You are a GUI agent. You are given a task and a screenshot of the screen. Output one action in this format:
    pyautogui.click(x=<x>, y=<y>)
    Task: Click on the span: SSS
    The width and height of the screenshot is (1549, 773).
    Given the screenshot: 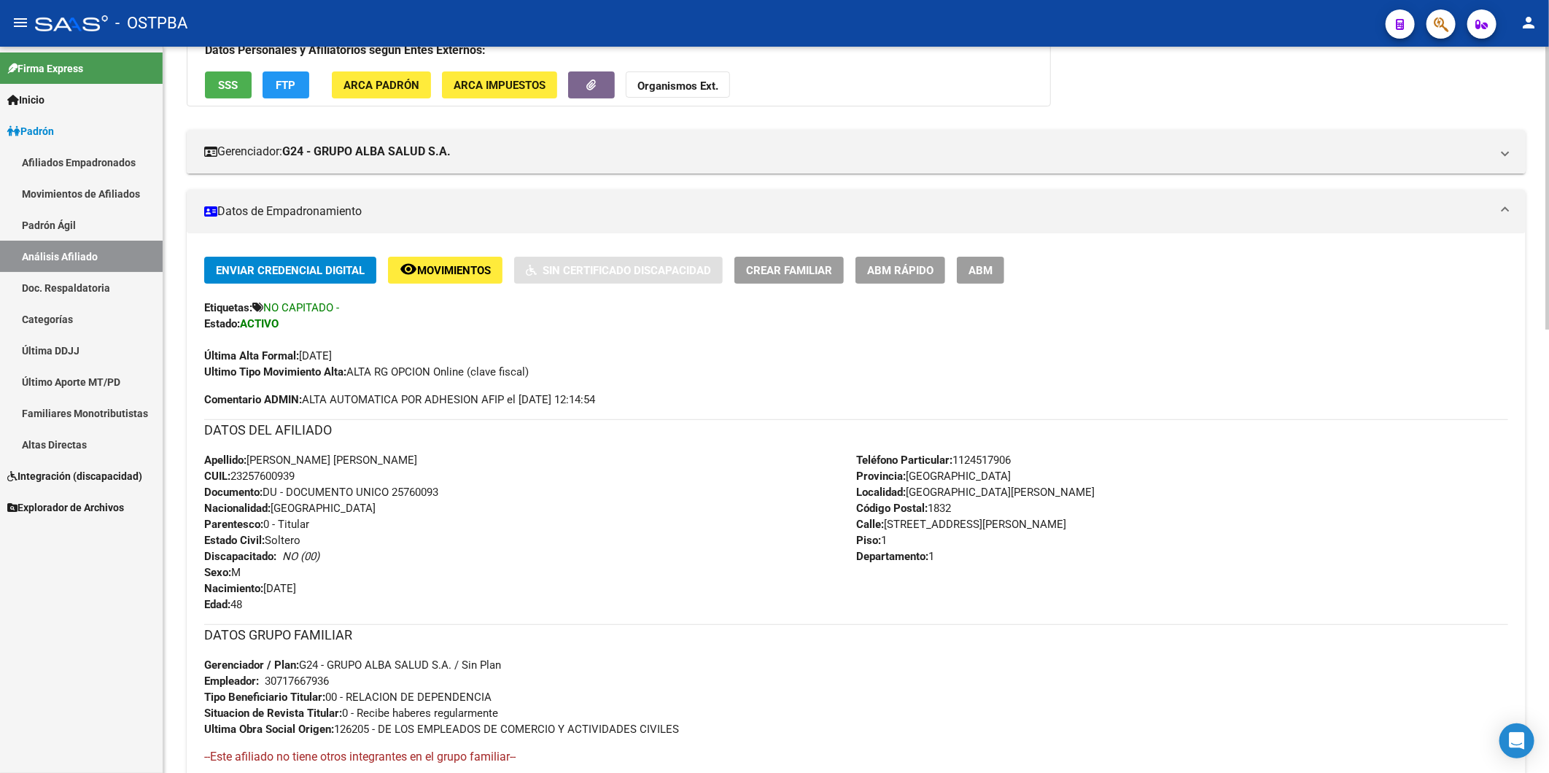 What is the action you would take?
    pyautogui.click(x=228, y=85)
    